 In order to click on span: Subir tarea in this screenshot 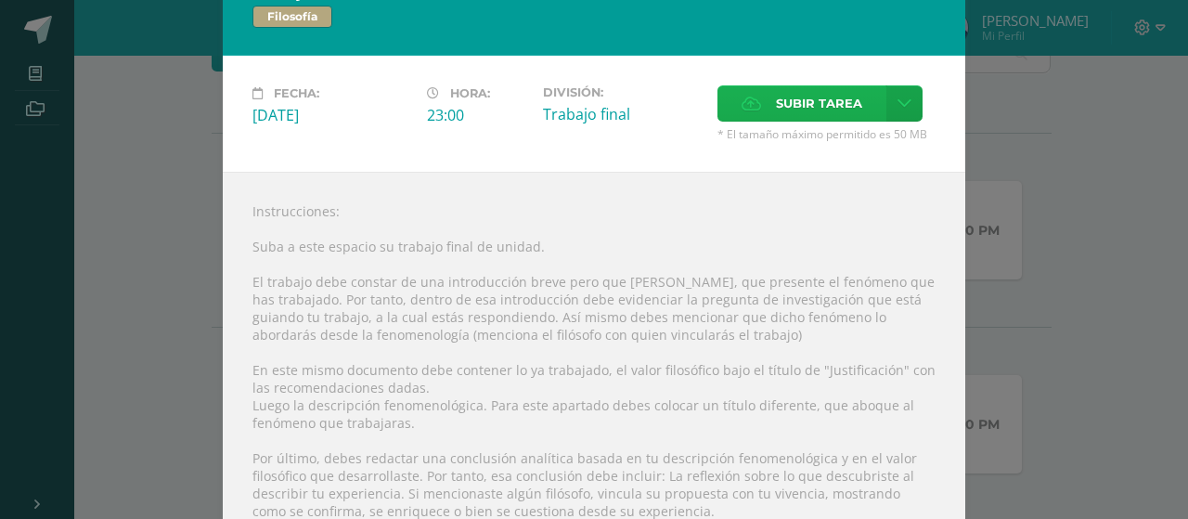, I will do `click(819, 103)`.